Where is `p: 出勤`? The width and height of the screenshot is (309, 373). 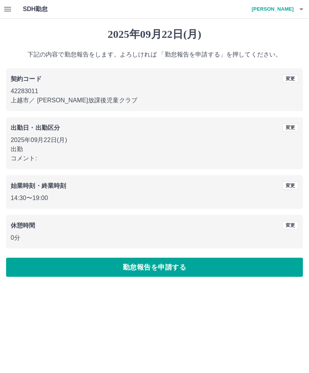 p: 出勤 is located at coordinates (155, 149).